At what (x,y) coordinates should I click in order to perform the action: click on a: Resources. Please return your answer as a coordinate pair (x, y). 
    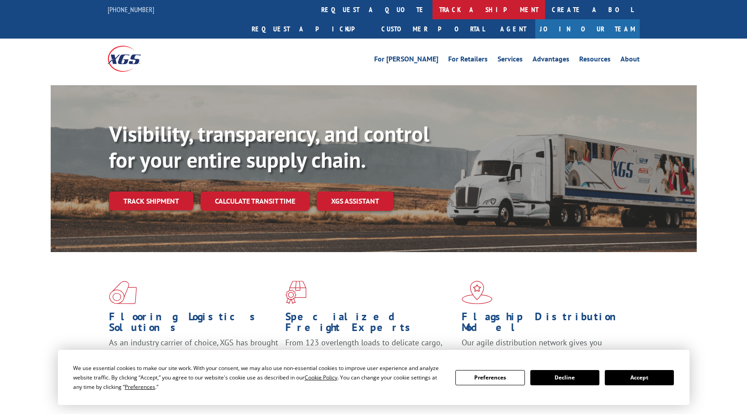
    Looking at the image, I should click on (595, 61).